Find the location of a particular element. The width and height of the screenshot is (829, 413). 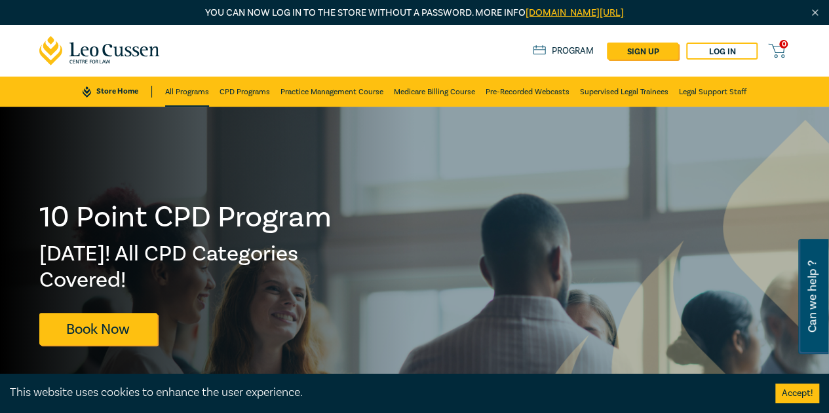

a: Medicare Billing Course is located at coordinates (434, 92).